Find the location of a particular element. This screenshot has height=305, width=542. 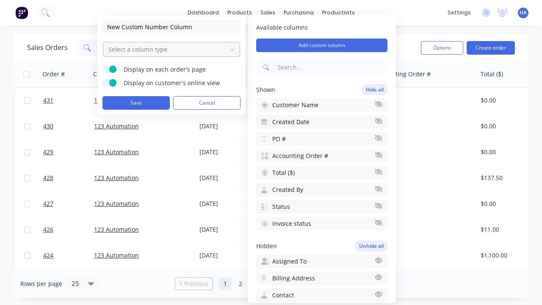

span: Customer Name is located at coordinates (295, 105).